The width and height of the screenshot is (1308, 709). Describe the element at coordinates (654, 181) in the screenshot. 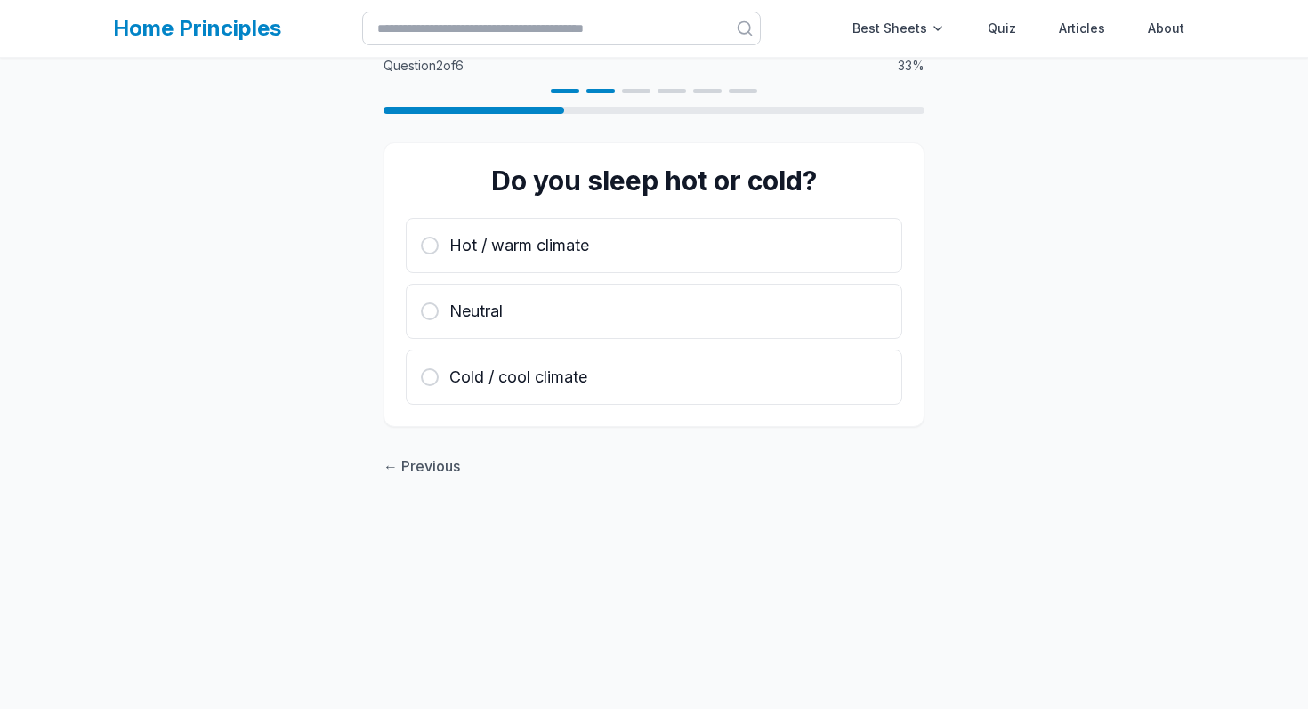

I see `h1: Do you sleep hot or cold?` at that location.